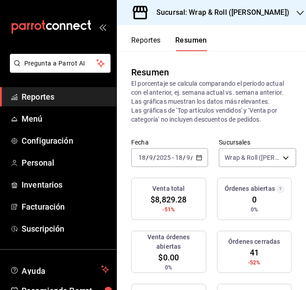 The image size is (306, 290). Describe the element at coordinates (257, 142) in the screenshot. I see `label: Sucursales` at that location.